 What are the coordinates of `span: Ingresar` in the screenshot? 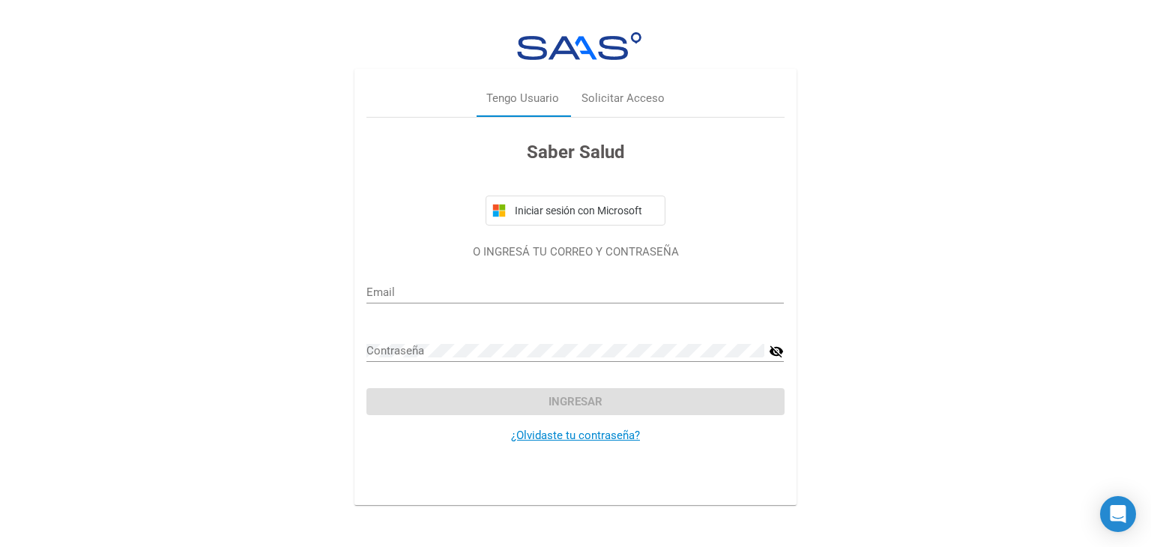 It's located at (576, 402).